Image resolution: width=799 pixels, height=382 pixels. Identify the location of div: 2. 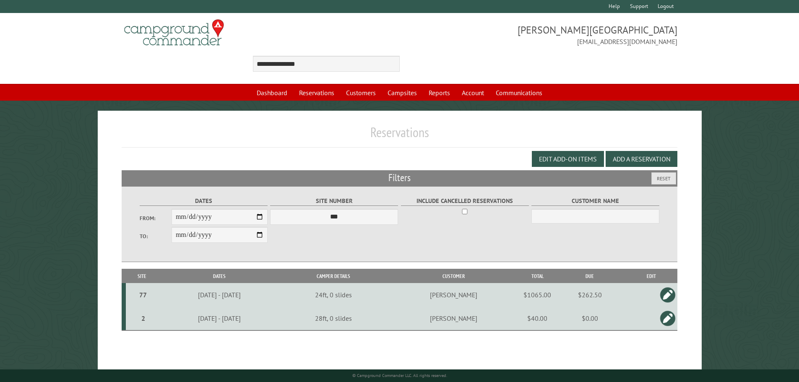
(143, 318).